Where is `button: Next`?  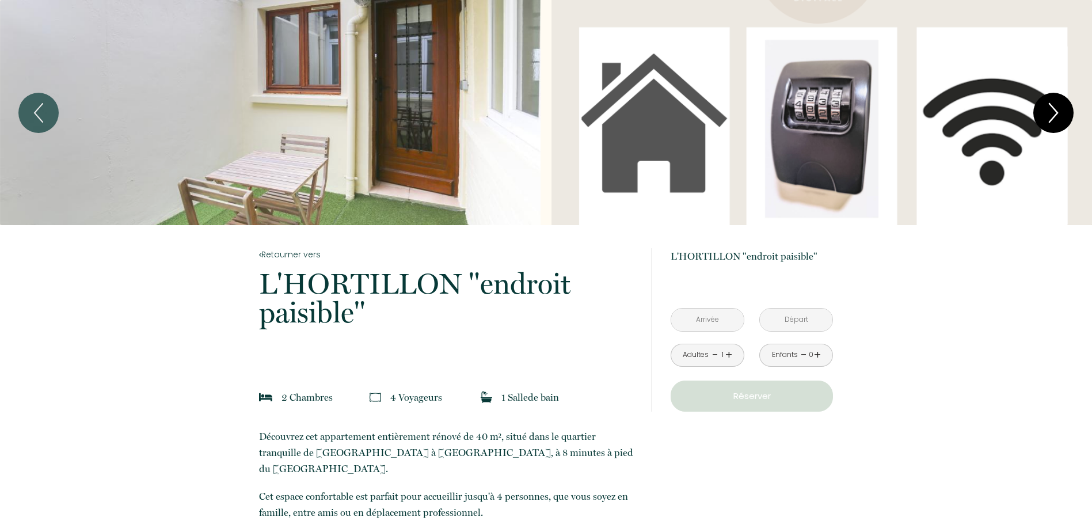
button: Next is located at coordinates (1054, 113).